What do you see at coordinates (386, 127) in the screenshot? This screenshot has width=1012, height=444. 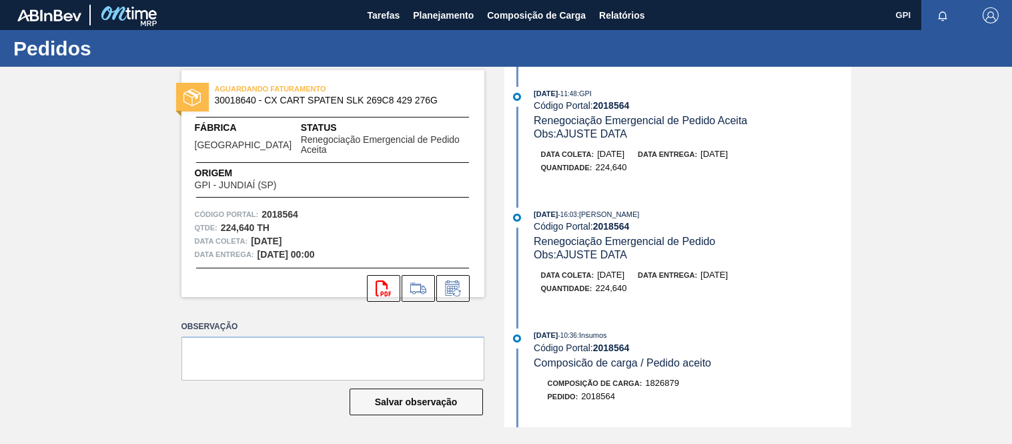 I see `span: Status` at bounding box center [386, 127].